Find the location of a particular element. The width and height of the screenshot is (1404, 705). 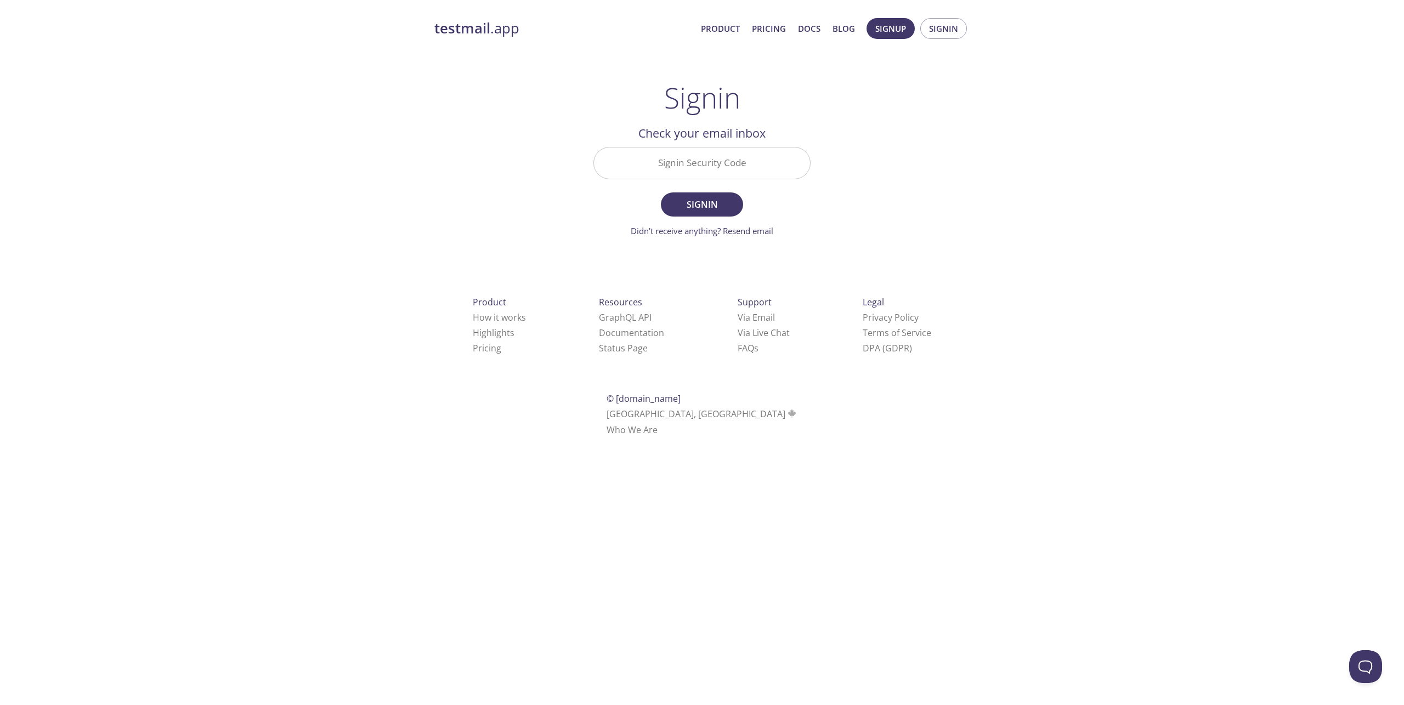

a: GraphQL API is located at coordinates (625, 317).